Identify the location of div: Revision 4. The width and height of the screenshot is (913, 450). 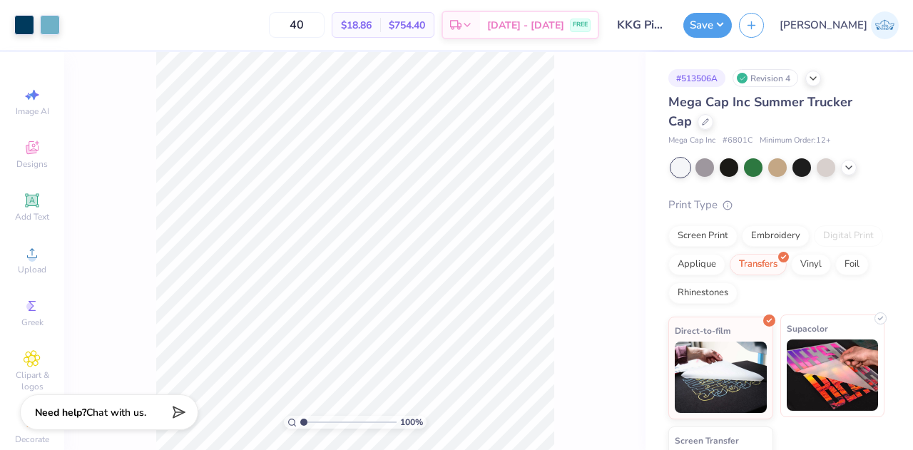
(765, 78).